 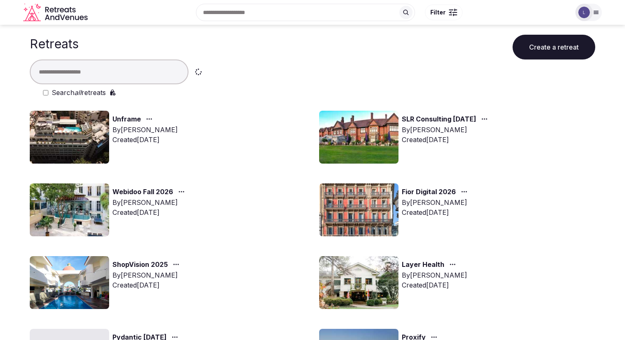 What do you see at coordinates (143, 192) in the screenshot?
I see `a: Webidoo Fall 2026` at bounding box center [143, 192].